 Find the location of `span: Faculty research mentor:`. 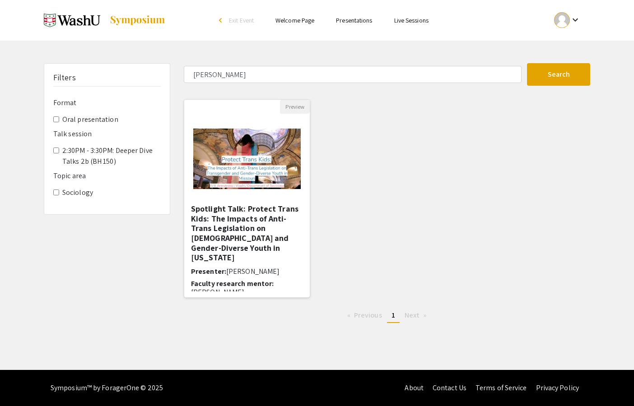

span: Faculty research mentor: is located at coordinates (232, 283).